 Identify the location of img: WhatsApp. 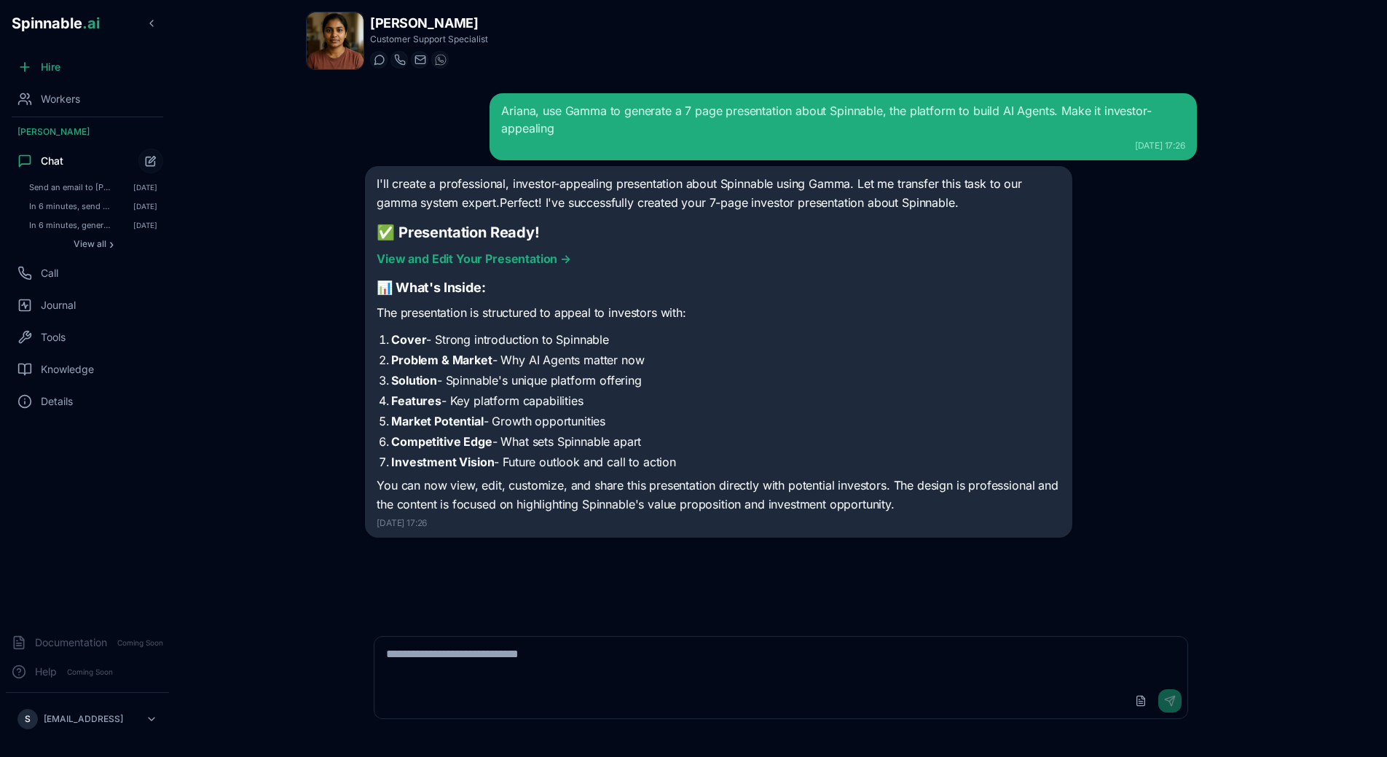
(441, 60).